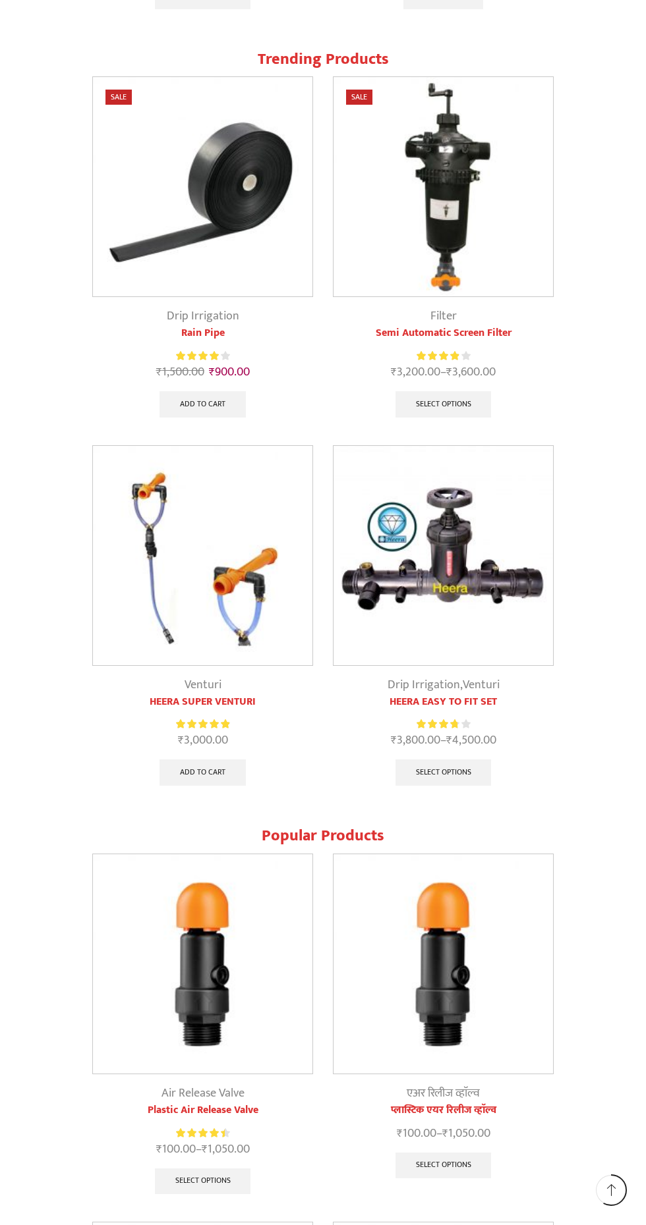  What do you see at coordinates (415, 740) in the screenshot?
I see `bdi: 3,800.00` at bounding box center [415, 740].